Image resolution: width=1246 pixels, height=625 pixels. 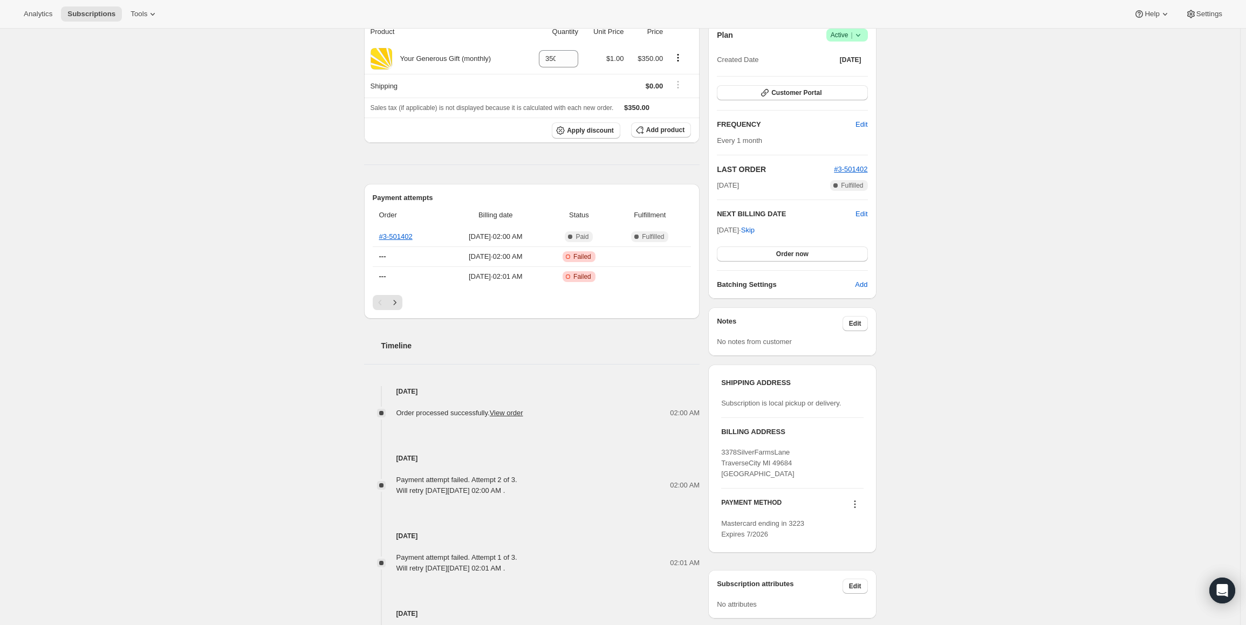 What do you see at coordinates (851, 169) in the screenshot?
I see `button: #3-501402` at bounding box center [851, 169].